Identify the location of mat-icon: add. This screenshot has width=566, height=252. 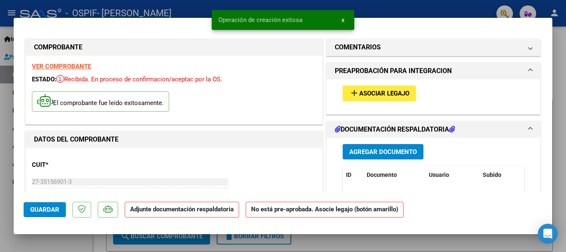
(355, 93).